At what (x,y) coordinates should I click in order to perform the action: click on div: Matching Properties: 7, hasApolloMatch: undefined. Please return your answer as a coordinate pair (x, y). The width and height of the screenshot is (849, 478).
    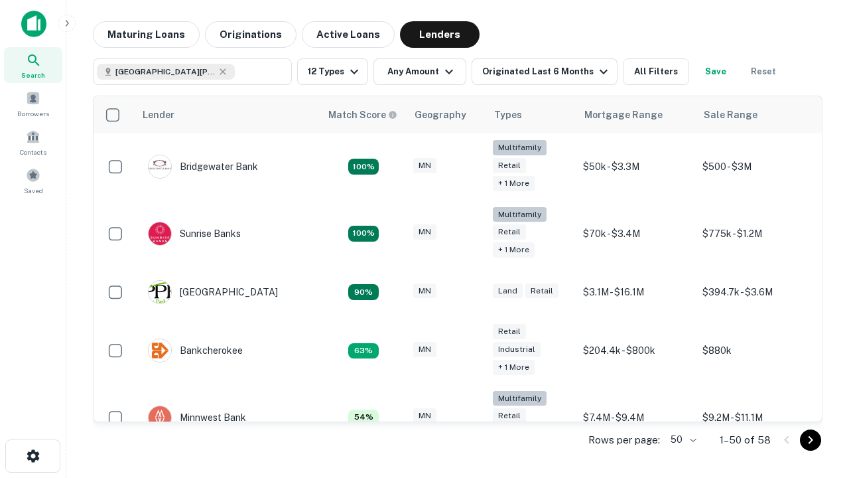
    Looking at the image, I should click on (364, 351).